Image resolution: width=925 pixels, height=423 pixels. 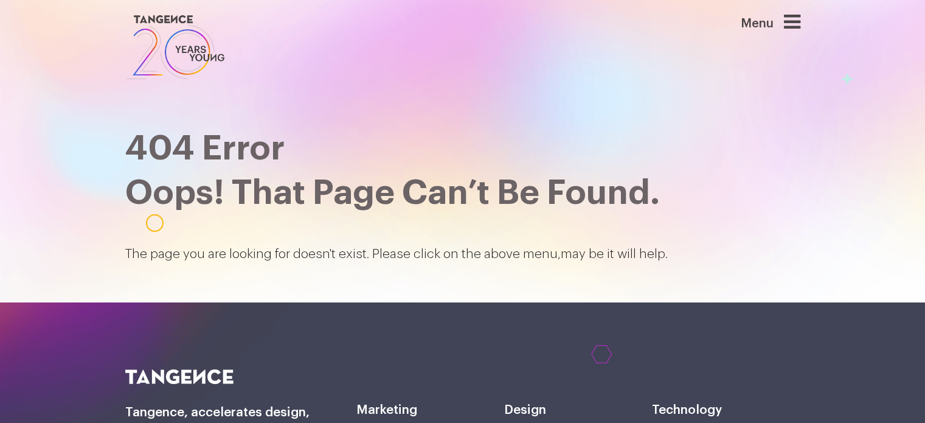 I want to click on h6: Technology, so click(x=726, y=410).